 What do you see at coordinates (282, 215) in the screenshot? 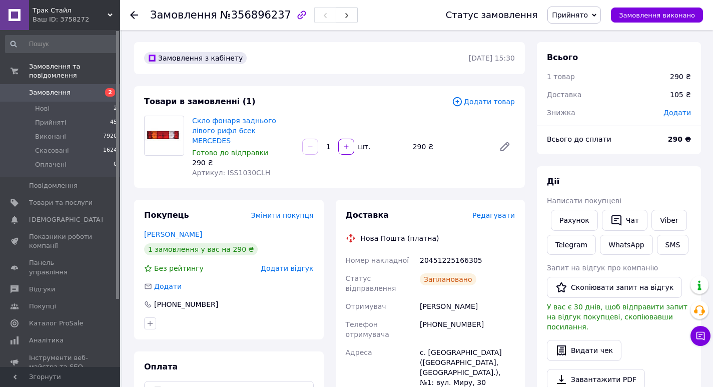
I see `span: Змінити покупця` at bounding box center [282, 215].